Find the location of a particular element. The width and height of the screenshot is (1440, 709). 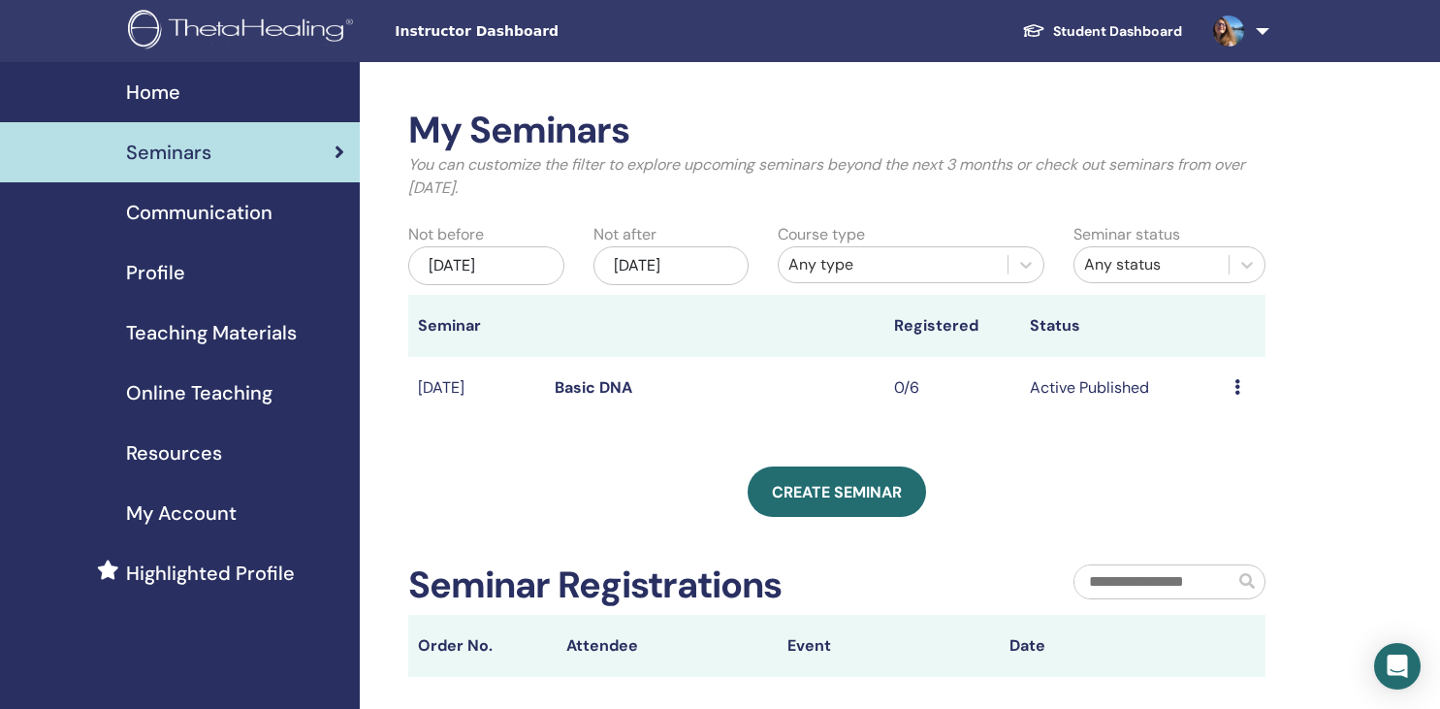

span: Instructor Dashboard is located at coordinates (540, 31).